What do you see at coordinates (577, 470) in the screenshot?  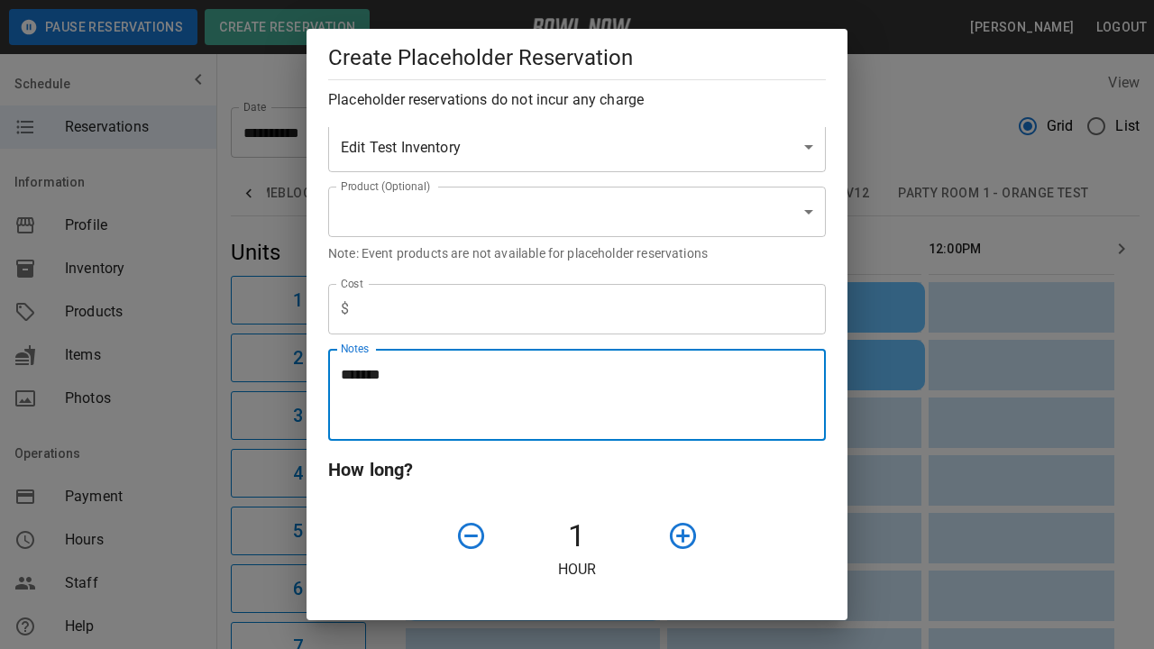 I see `h6: How long?` at bounding box center [577, 470].